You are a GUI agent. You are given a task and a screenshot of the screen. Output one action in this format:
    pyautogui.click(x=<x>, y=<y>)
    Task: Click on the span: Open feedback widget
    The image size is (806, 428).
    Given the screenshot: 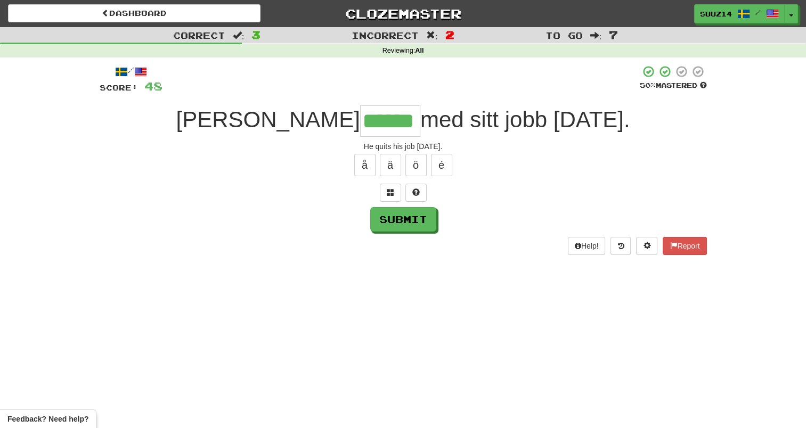 What is the action you would take?
    pyautogui.click(x=48, y=419)
    